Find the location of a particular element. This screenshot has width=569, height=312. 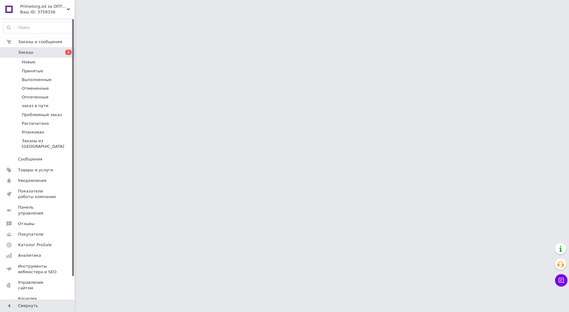

span: Проблемный заказ is located at coordinates (42, 115).